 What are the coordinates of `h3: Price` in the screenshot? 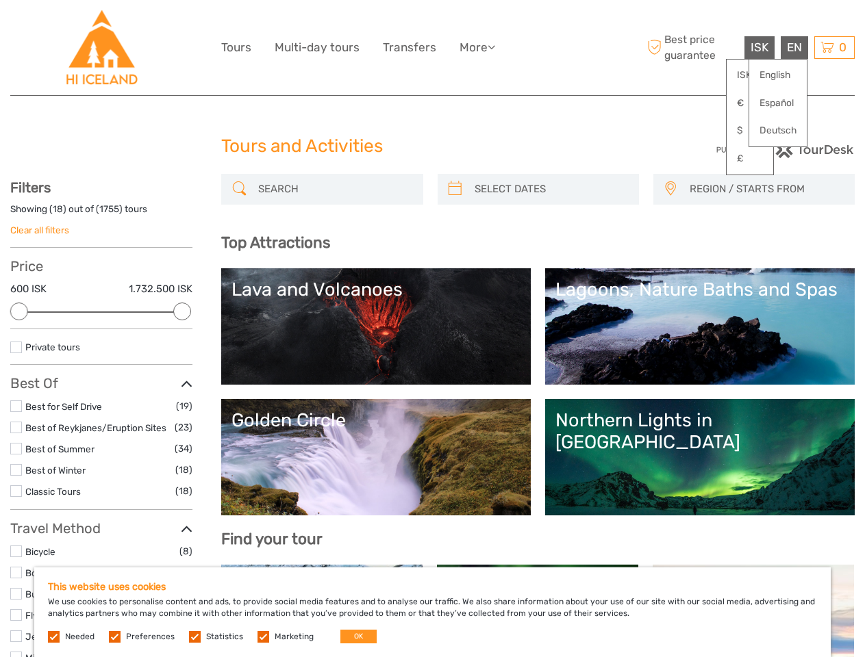 It's located at (101, 266).